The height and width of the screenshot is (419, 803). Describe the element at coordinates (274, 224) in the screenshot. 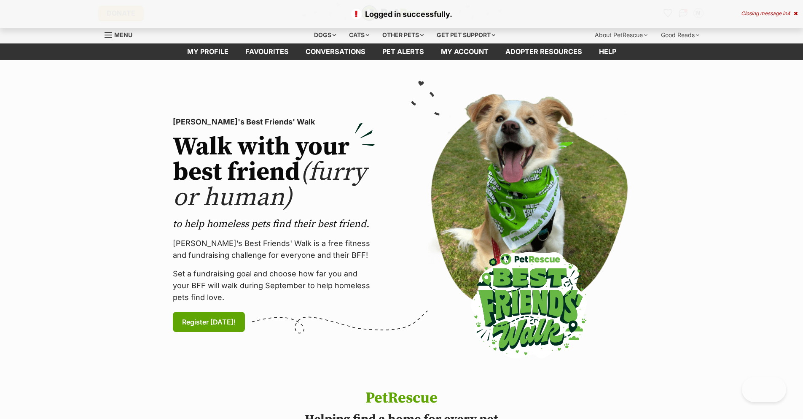

I see `p: to help homeless pets find their best friend.` at that location.